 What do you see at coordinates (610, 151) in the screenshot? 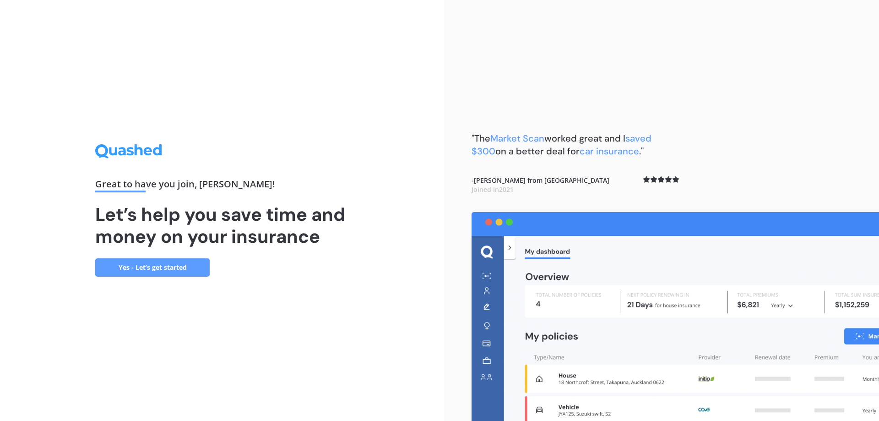
I see `span: car insurance` at bounding box center [610, 151].